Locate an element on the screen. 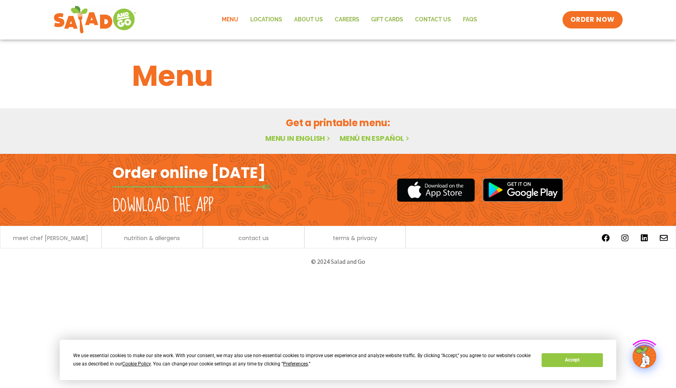 The image size is (676, 388). h2: Download the app is located at coordinates (163, 206).